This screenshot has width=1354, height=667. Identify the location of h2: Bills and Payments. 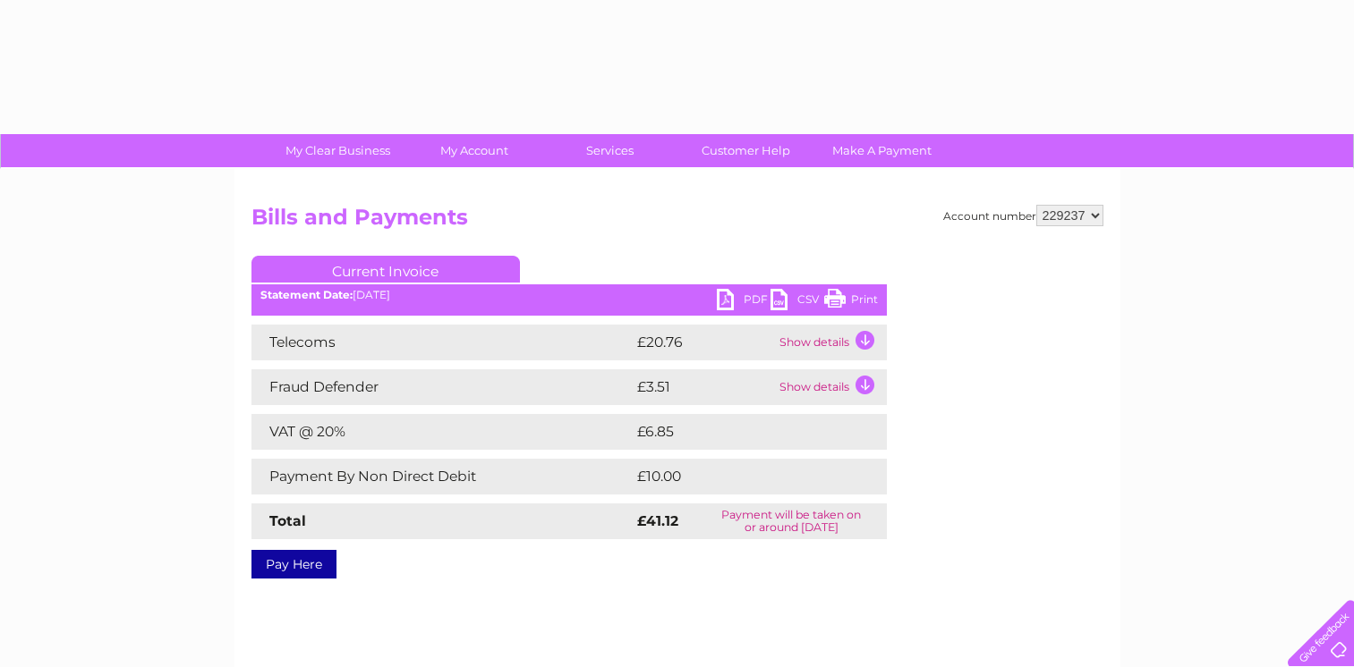
(677, 222).